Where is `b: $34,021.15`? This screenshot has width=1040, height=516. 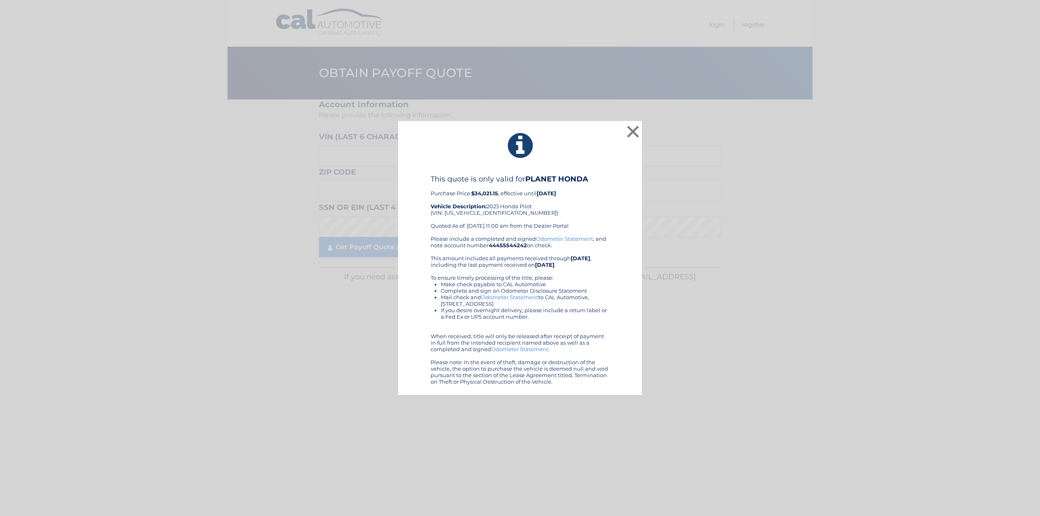
b: $34,021.15 is located at coordinates (485, 193).